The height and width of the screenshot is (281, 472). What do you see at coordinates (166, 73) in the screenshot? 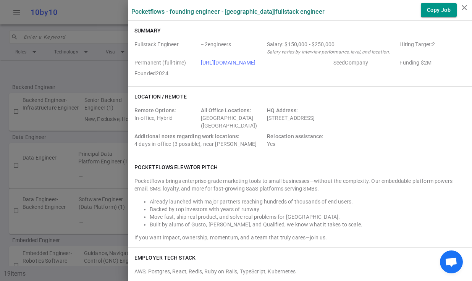
I see `span: Employer Founded` at bounding box center [166, 73].